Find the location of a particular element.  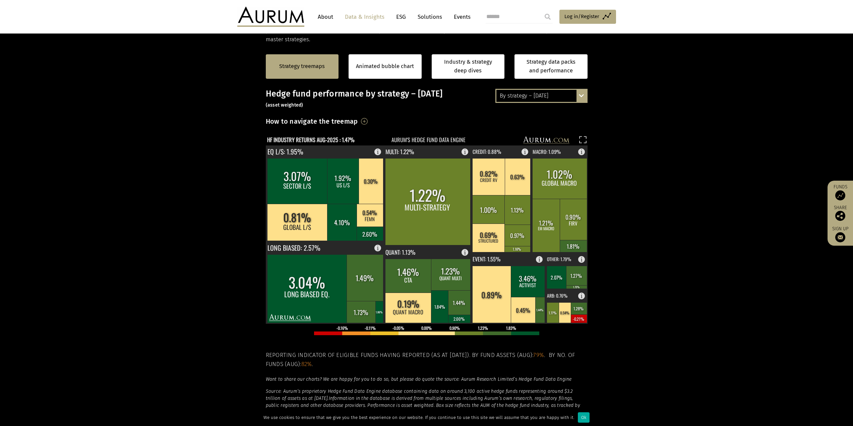

a: Solutions is located at coordinates (430, 17).